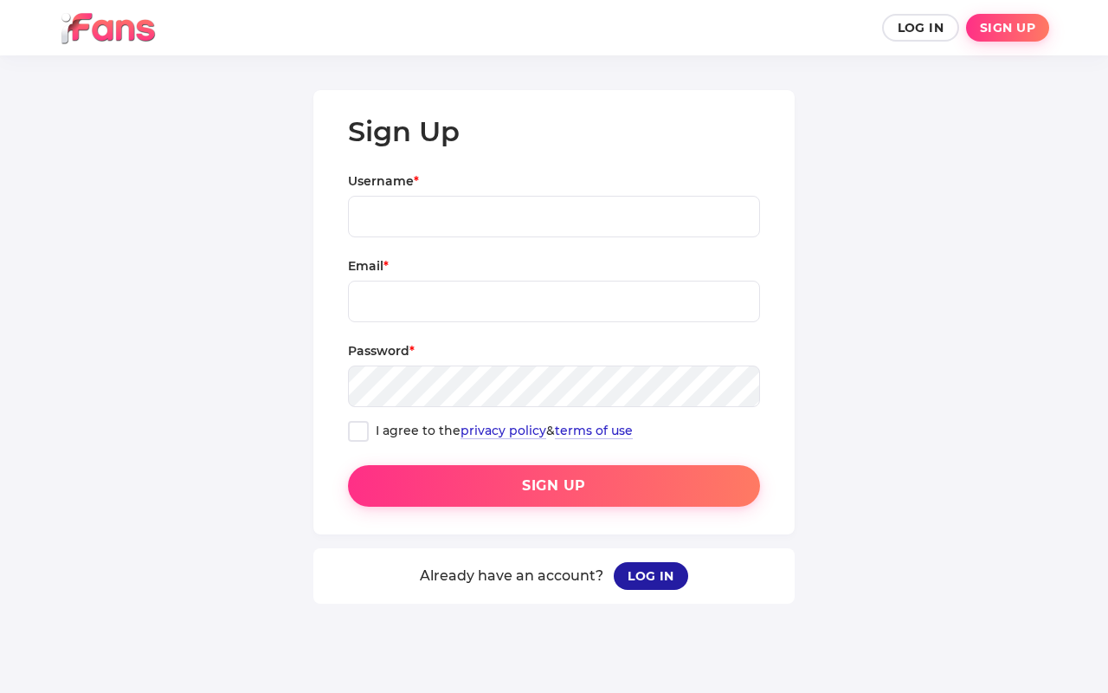 This screenshot has width=1108, height=693. What do you see at coordinates (554, 181) in the screenshot?
I see `div: Username` at bounding box center [554, 181].